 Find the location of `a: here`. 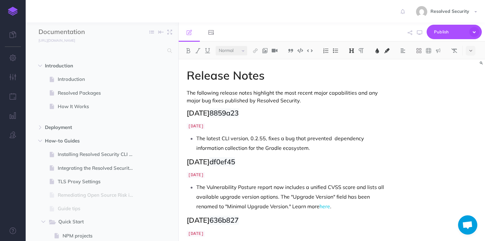

a: here is located at coordinates (325, 206).